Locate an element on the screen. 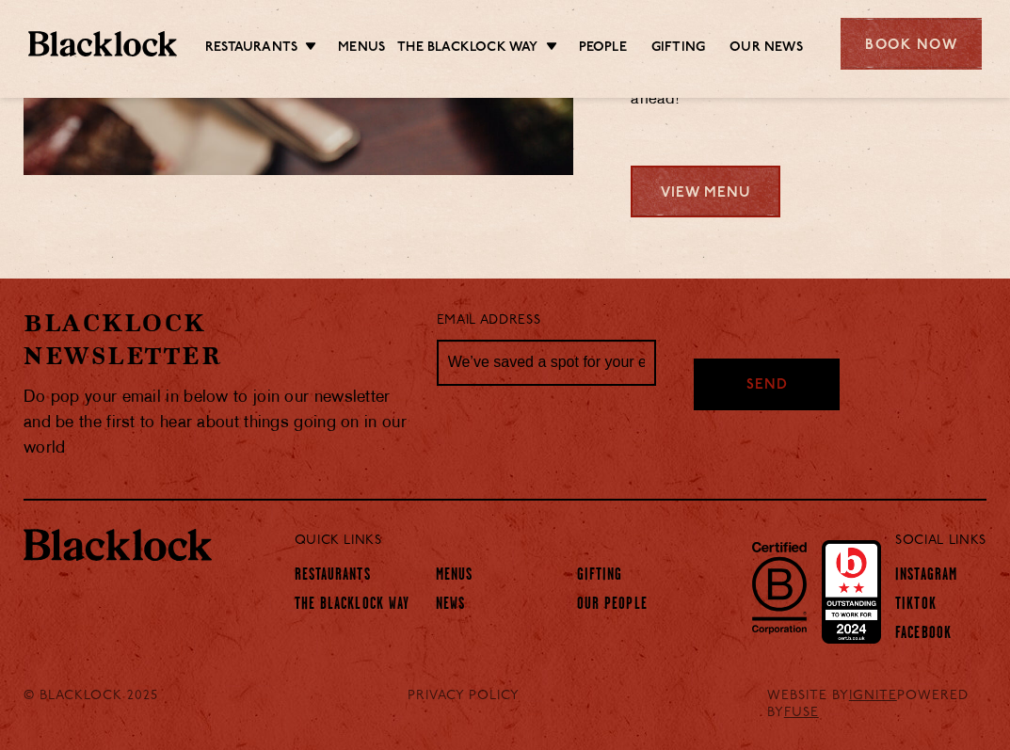 Image resolution: width=1010 pixels, height=750 pixels. a: IGNITE is located at coordinates (872, 695).